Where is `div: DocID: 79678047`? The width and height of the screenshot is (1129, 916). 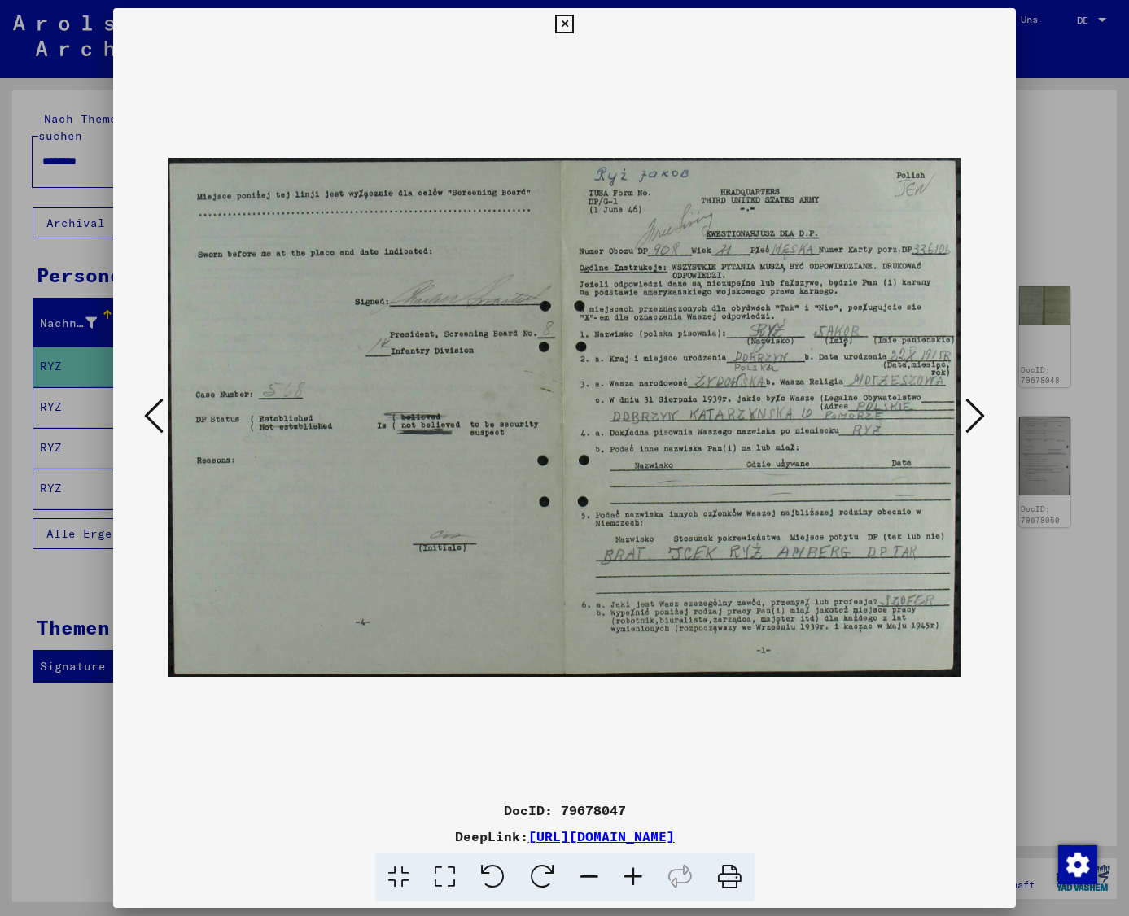
div: DocID: 79678047 is located at coordinates (565, 810).